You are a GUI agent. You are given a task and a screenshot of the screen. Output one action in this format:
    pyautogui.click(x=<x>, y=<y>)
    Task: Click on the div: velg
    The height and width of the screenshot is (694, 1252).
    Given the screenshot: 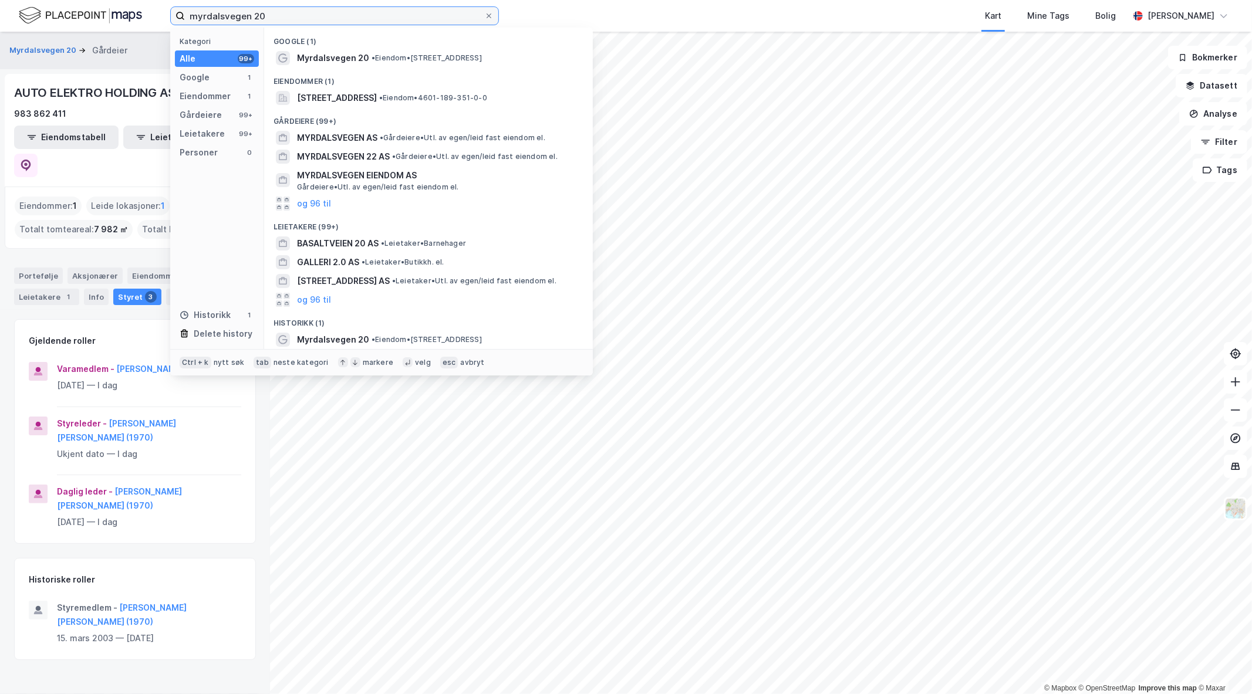 What is the action you would take?
    pyautogui.click(x=422, y=363)
    